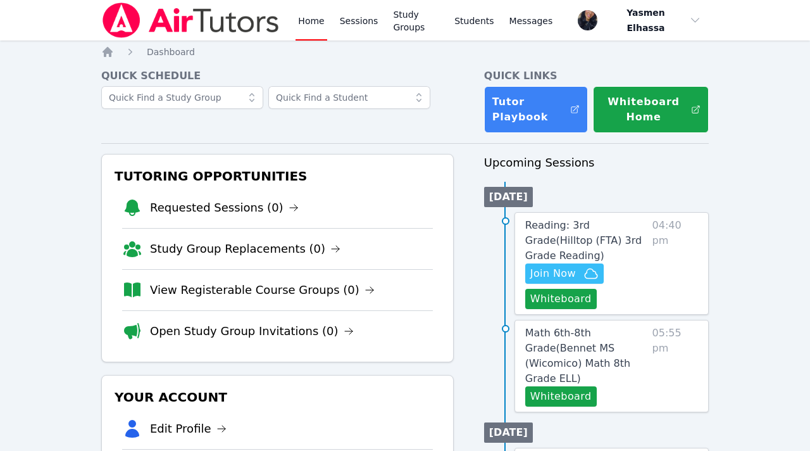 The image size is (810, 451). Describe the element at coordinates (553, 273) in the screenshot. I see `span: Join Now` at that location.